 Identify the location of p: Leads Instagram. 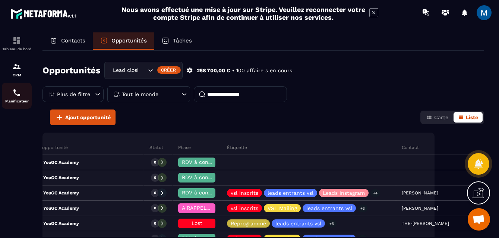
(343, 193).